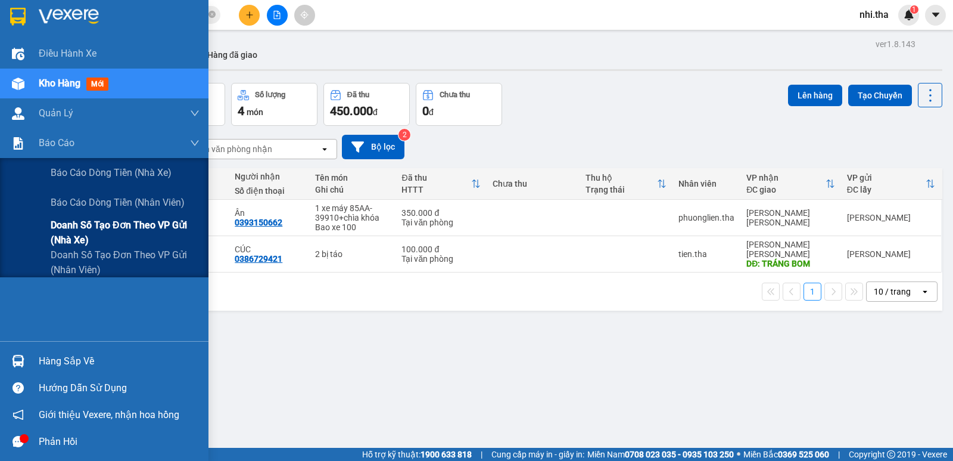 Image resolution: width=953 pixels, height=461 pixels. I want to click on div: 100.000 đ, so click(441, 249).